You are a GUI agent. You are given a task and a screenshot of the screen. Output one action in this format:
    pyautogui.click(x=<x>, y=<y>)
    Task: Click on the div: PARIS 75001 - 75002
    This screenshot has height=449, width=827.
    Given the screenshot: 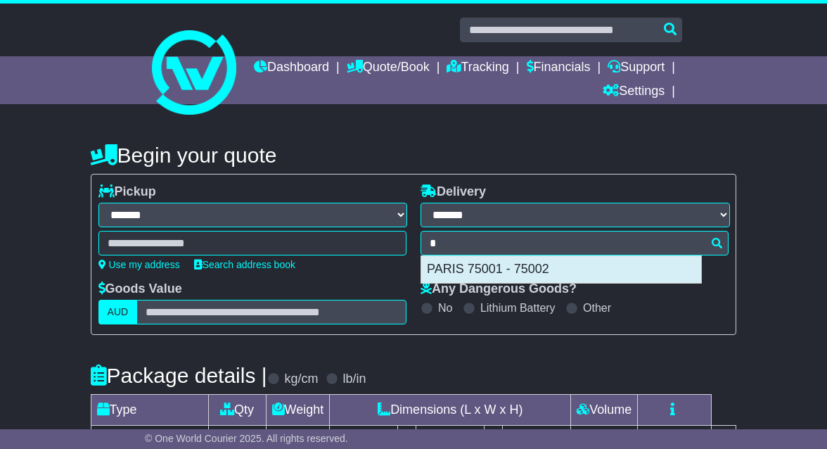 What is the action you would take?
    pyautogui.click(x=561, y=269)
    